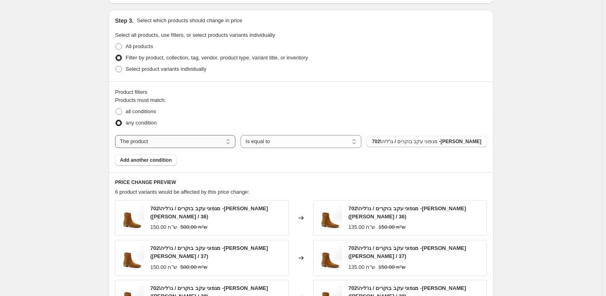 Image resolution: width=606 pixels, height=296 pixels. Describe the element at coordinates (166, 69) in the screenshot. I see `span: Select product variants individually` at that location.